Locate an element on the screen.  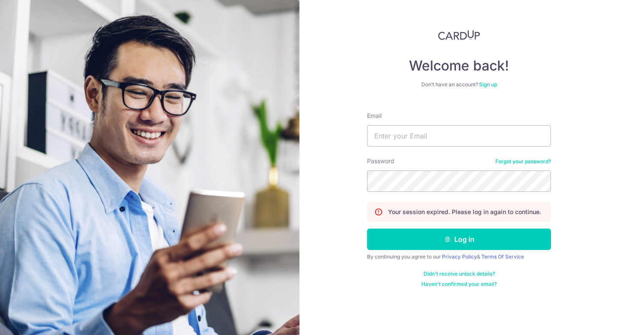
input: Enter your Email is located at coordinates (459, 136).